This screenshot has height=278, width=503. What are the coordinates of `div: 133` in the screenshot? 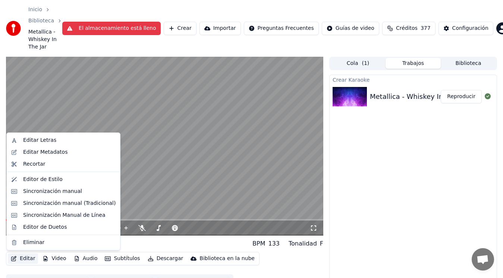 It's located at (274, 244).